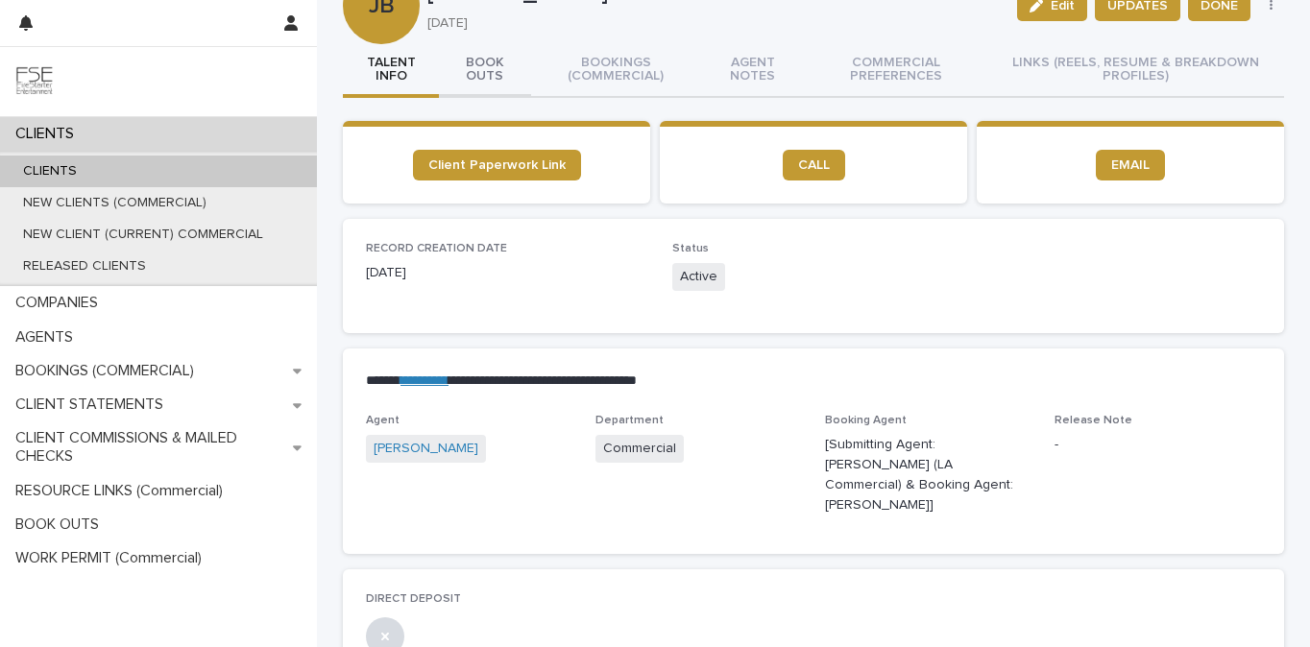  Describe the element at coordinates (436, 249) in the screenshot. I see `span: RECORD CREATION DATE` at that location.